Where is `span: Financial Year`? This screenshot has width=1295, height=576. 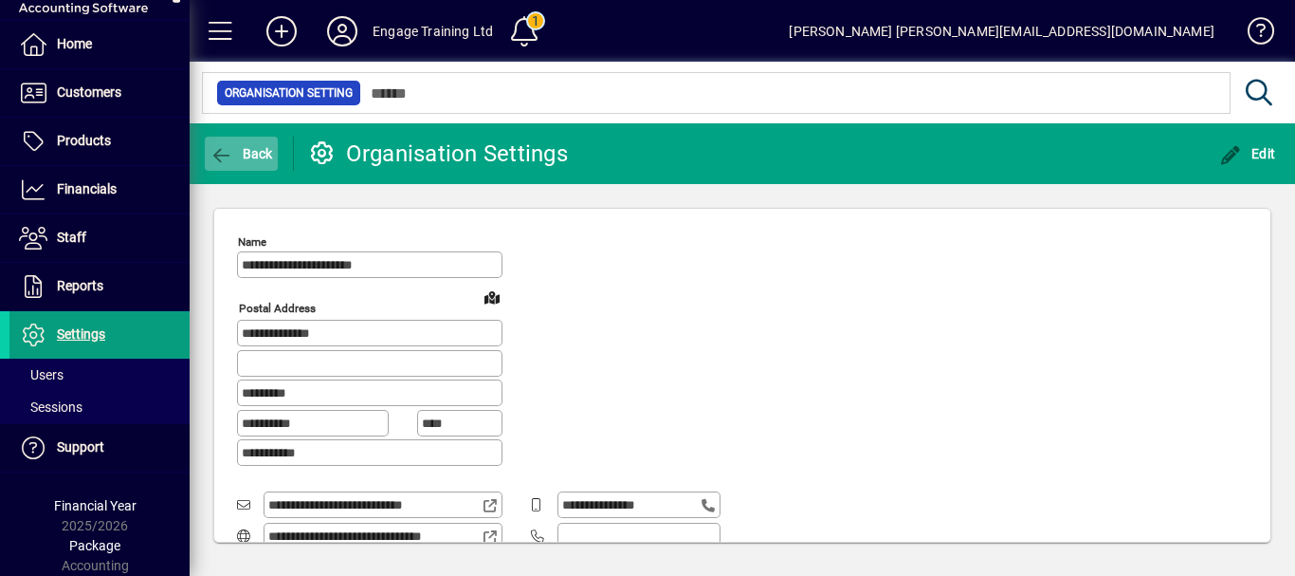
span: Financial Year is located at coordinates (95, 505).